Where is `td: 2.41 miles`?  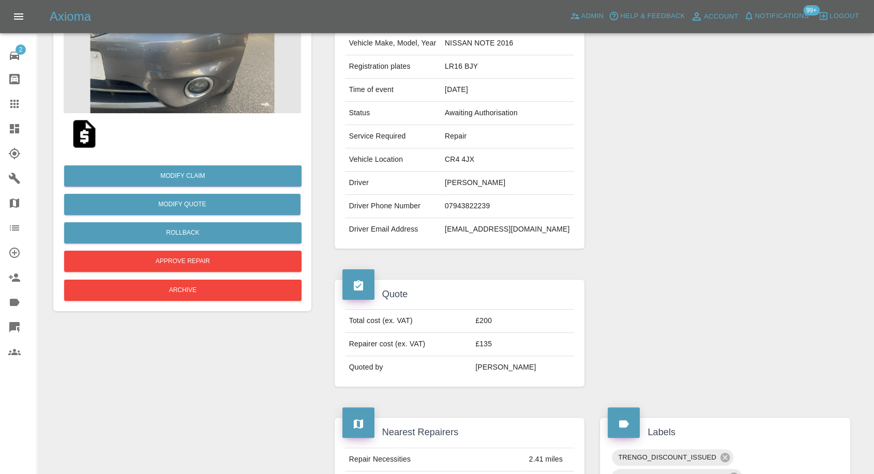 td: 2.41 miles is located at coordinates (550, 459).